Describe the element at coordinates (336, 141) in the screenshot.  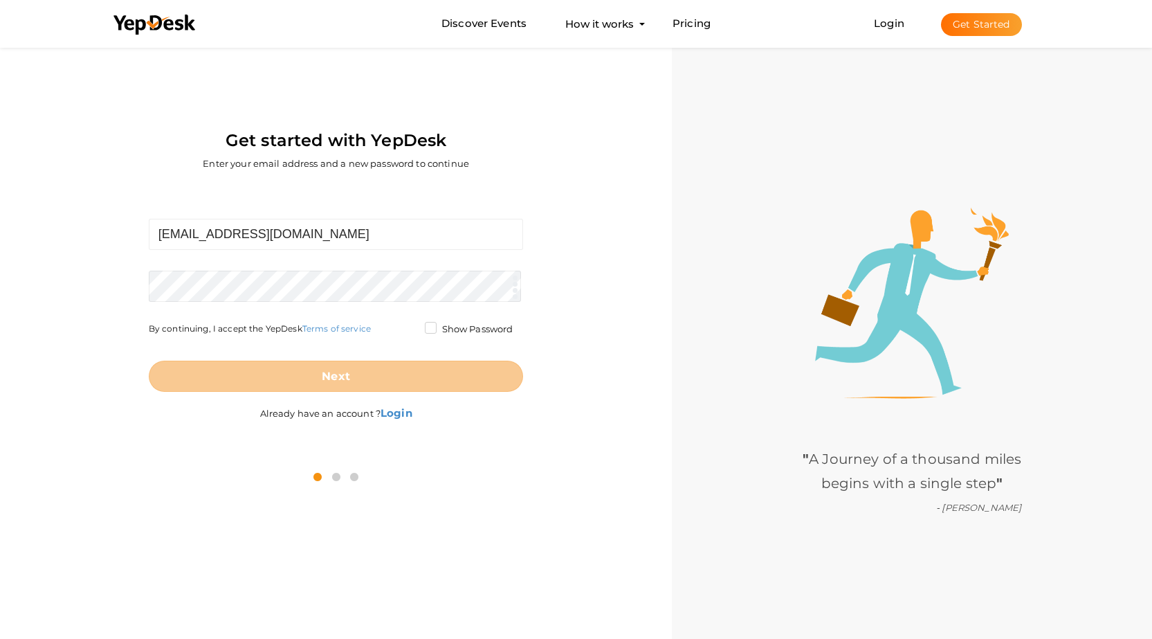
I see `label: Get started with YepDesk` at that location.